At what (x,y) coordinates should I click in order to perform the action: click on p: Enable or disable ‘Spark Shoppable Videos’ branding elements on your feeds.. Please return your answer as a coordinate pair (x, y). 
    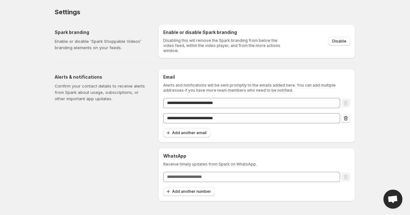
    Looking at the image, I should click on (101, 44).